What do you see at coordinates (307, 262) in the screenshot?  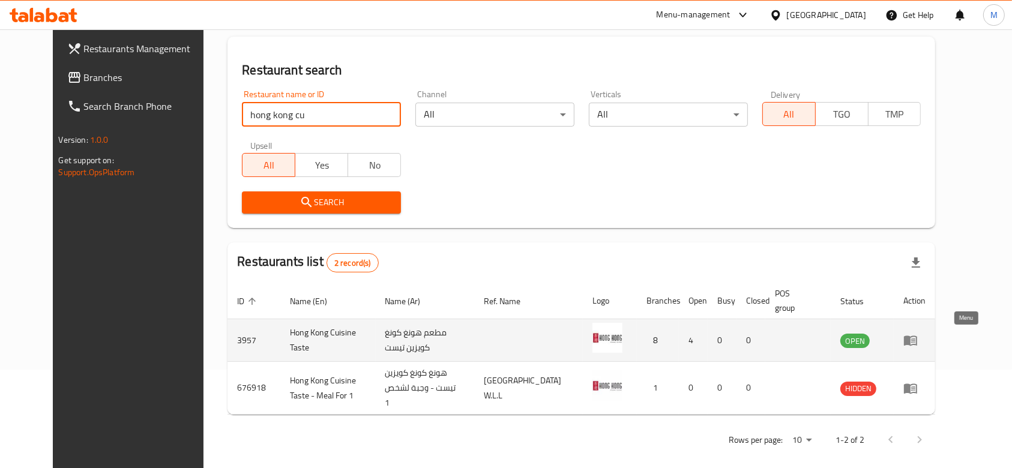 I see `h2: Restaurants list` at bounding box center [307, 262].